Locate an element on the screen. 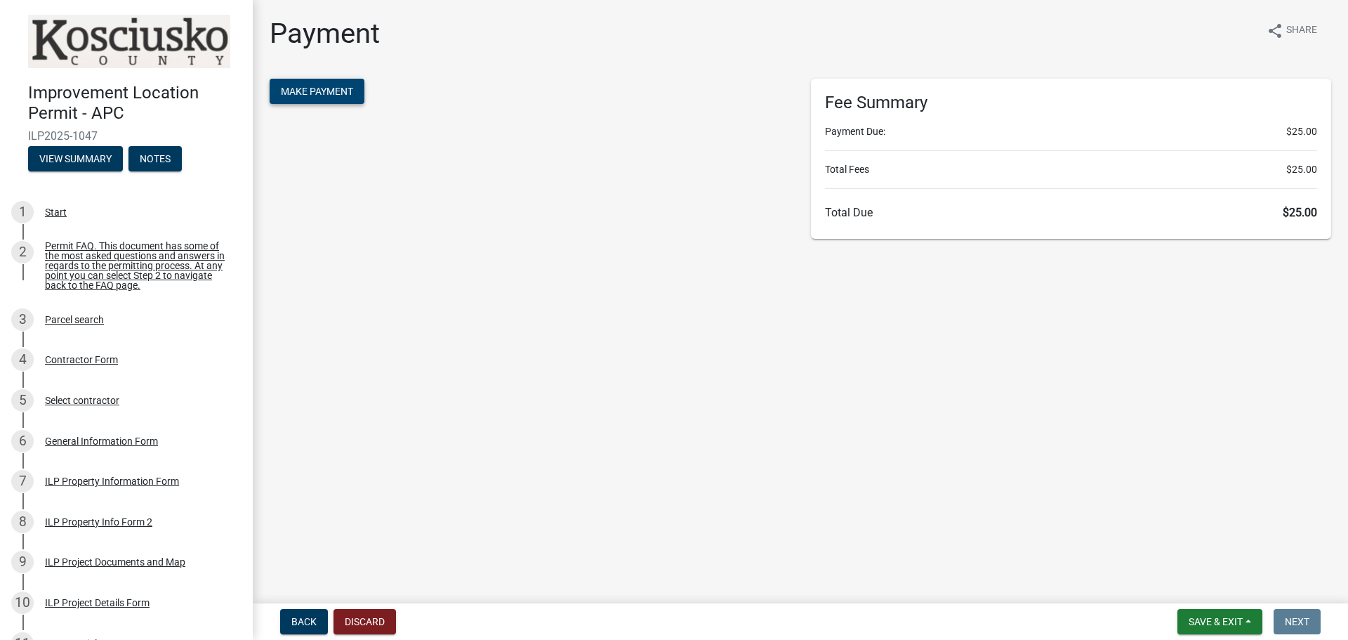 The image size is (1348, 640). div: ILP Project Documents and Map is located at coordinates (115, 562).